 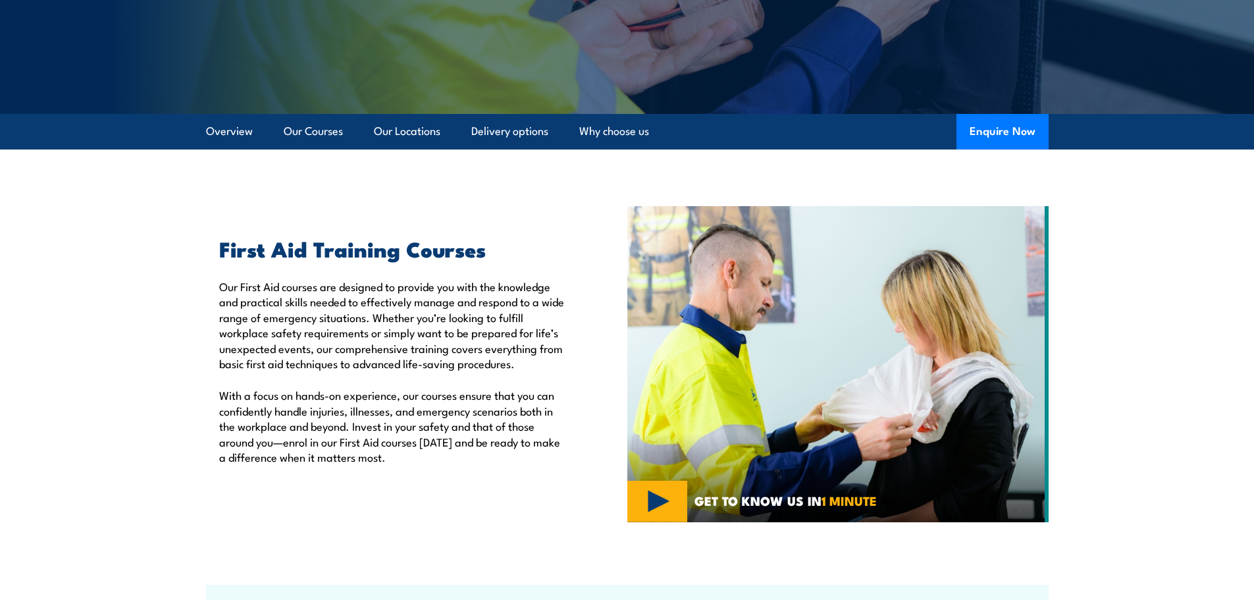 I want to click on p: Our First Aid courses are designed to provide you with the knowledge and practical skills needed ..., so click(x=393, y=325).